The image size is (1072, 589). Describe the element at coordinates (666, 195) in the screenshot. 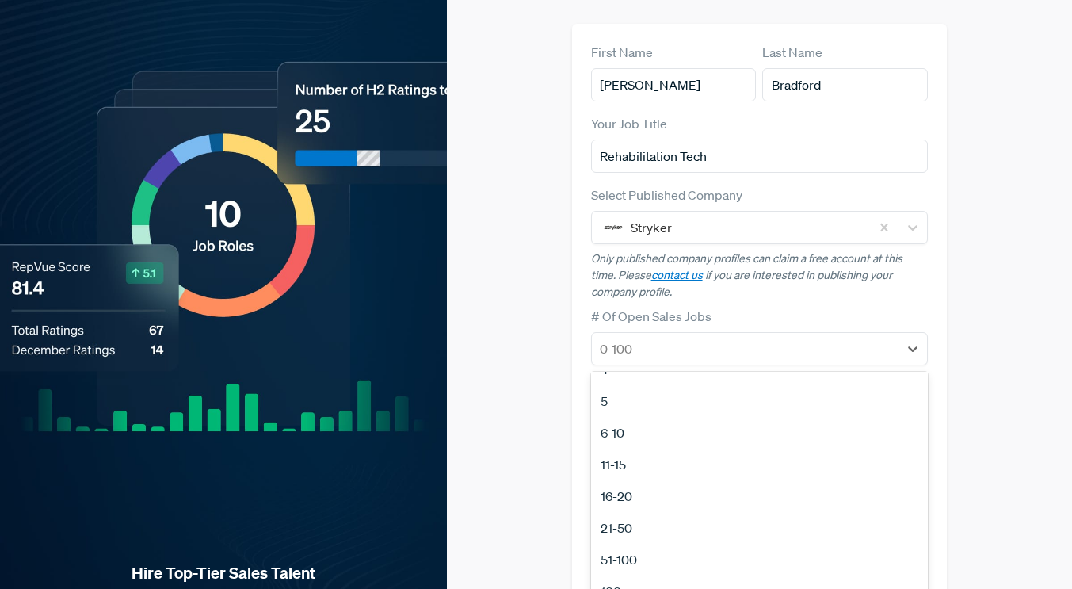

I see `label: Select Published Company` at that location.